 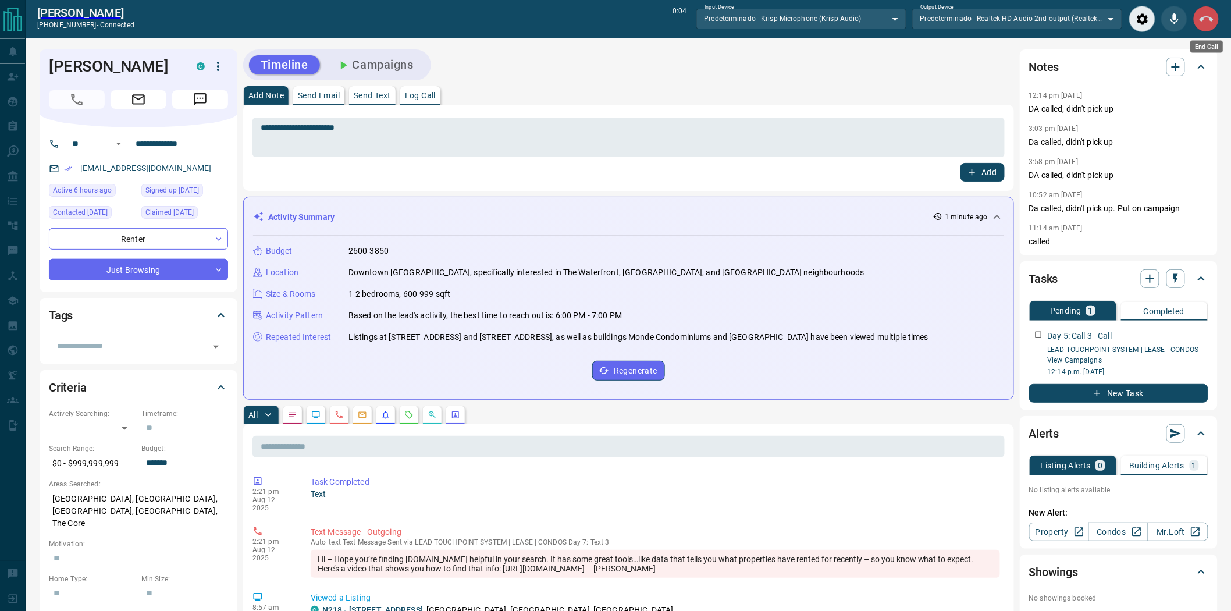 What do you see at coordinates (432, 415) in the screenshot?
I see `svg: Opportunities` at bounding box center [432, 415].